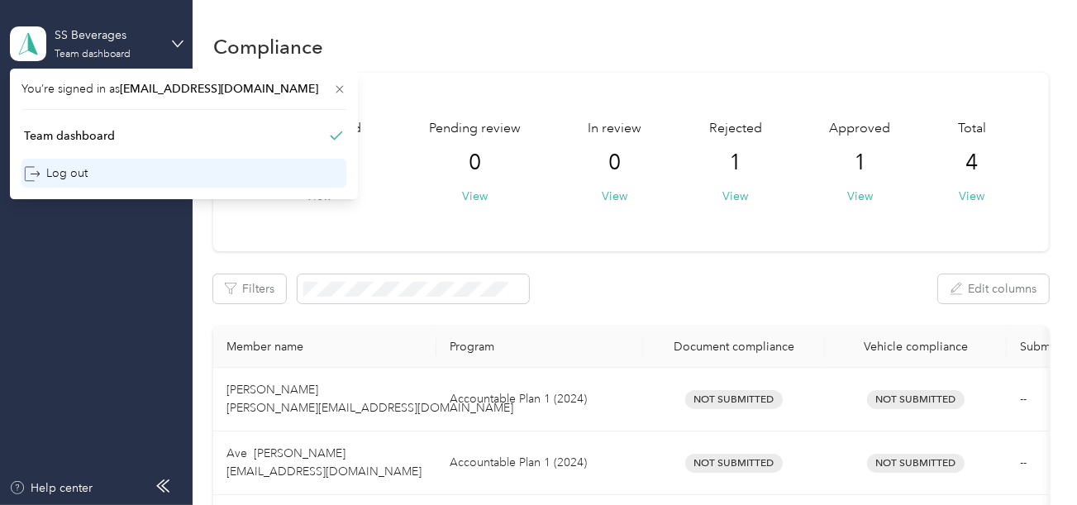  I want to click on h1: Compliance, so click(268, 46).